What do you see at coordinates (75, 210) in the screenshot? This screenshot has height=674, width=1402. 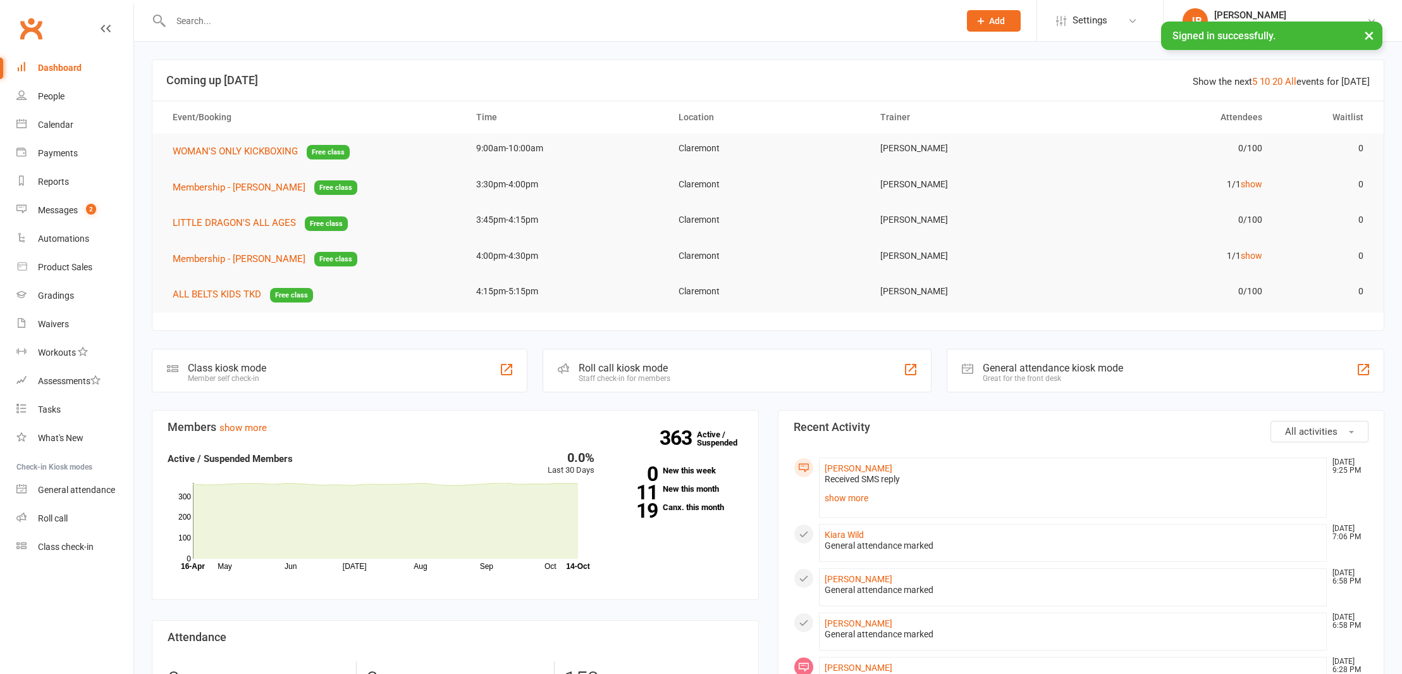 I see `a: Messages 2` at bounding box center [75, 210].